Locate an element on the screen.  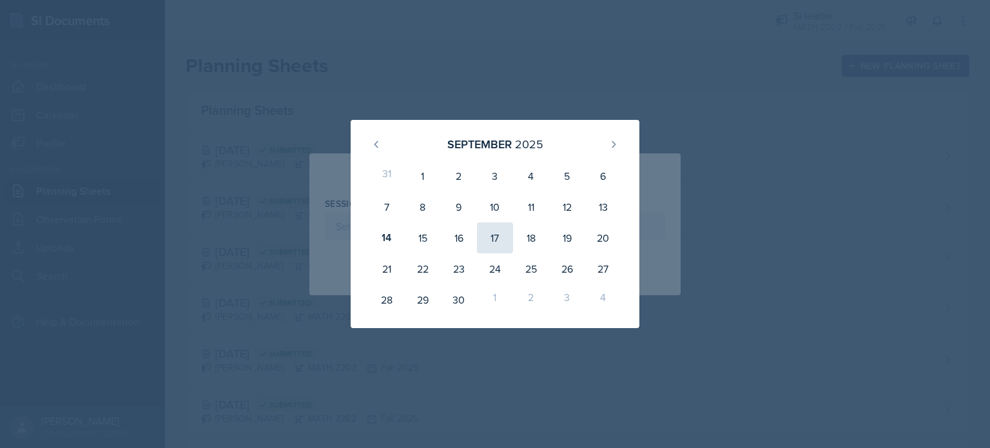
div: 10 is located at coordinates (495, 207).